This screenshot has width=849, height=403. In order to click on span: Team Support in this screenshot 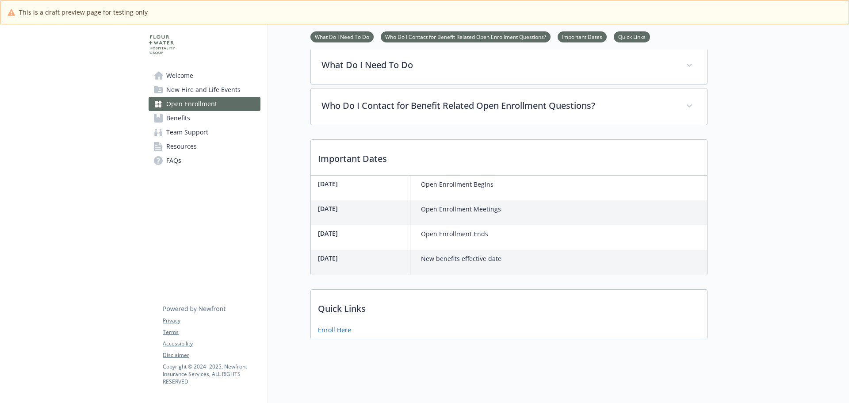, I will do `click(187, 132)`.